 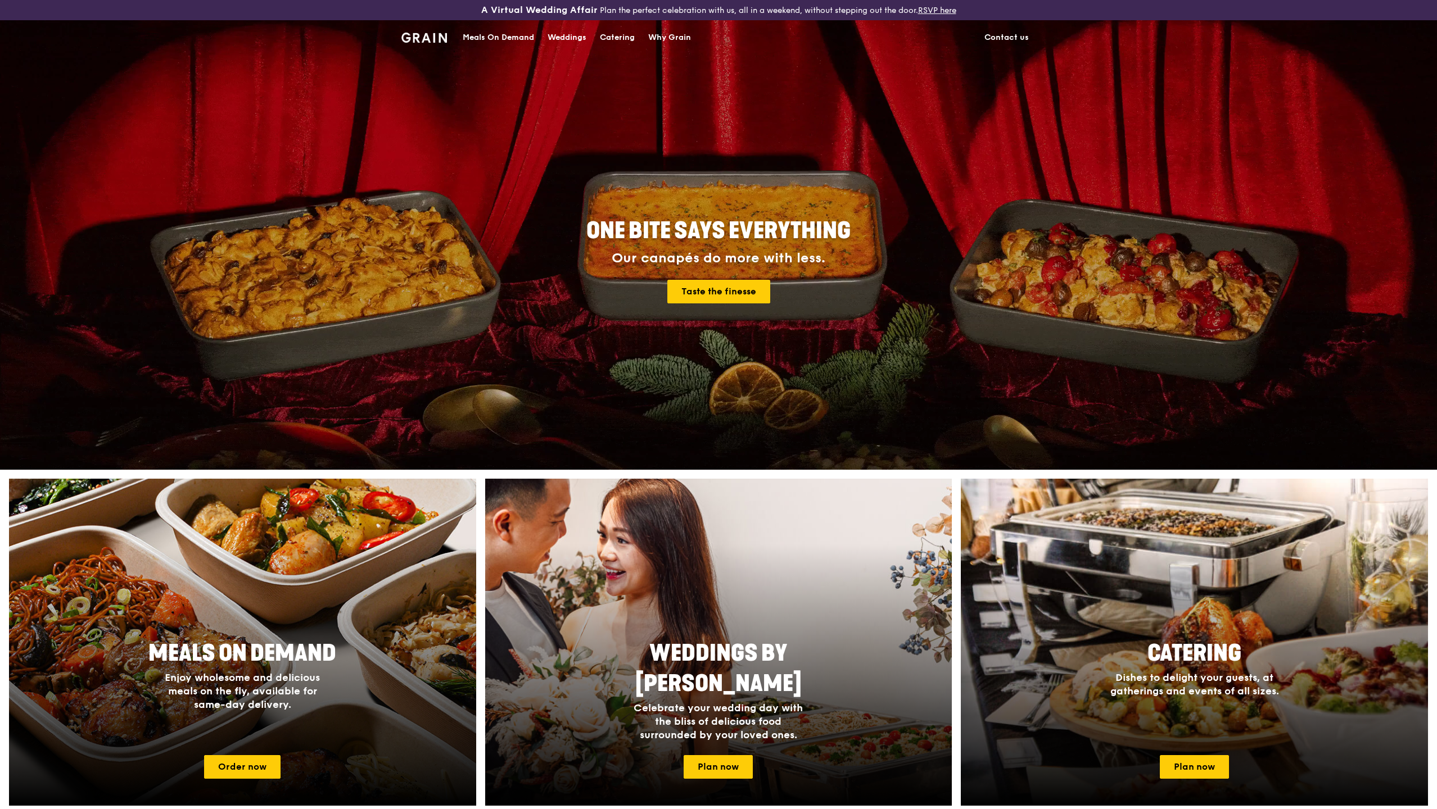 I want to click on a: Weddings, so click(x=567, y=38).